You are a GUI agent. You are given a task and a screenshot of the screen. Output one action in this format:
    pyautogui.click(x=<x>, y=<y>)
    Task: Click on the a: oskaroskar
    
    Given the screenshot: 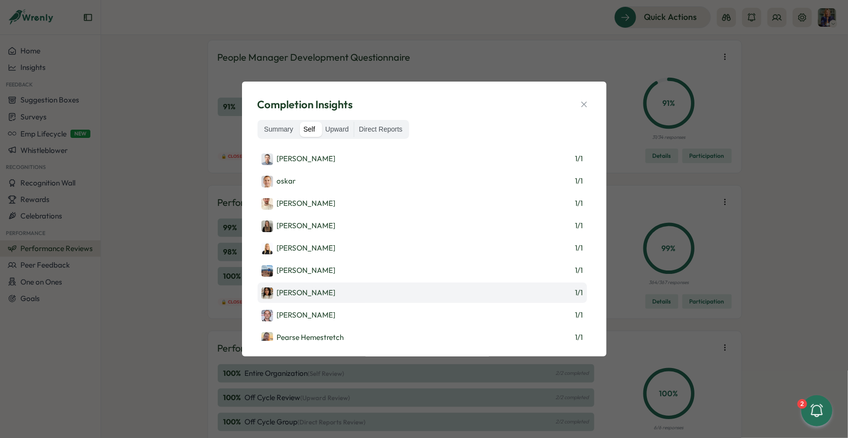 What is the action you would take?
    pyautogui.click(x=279, y=181)
    